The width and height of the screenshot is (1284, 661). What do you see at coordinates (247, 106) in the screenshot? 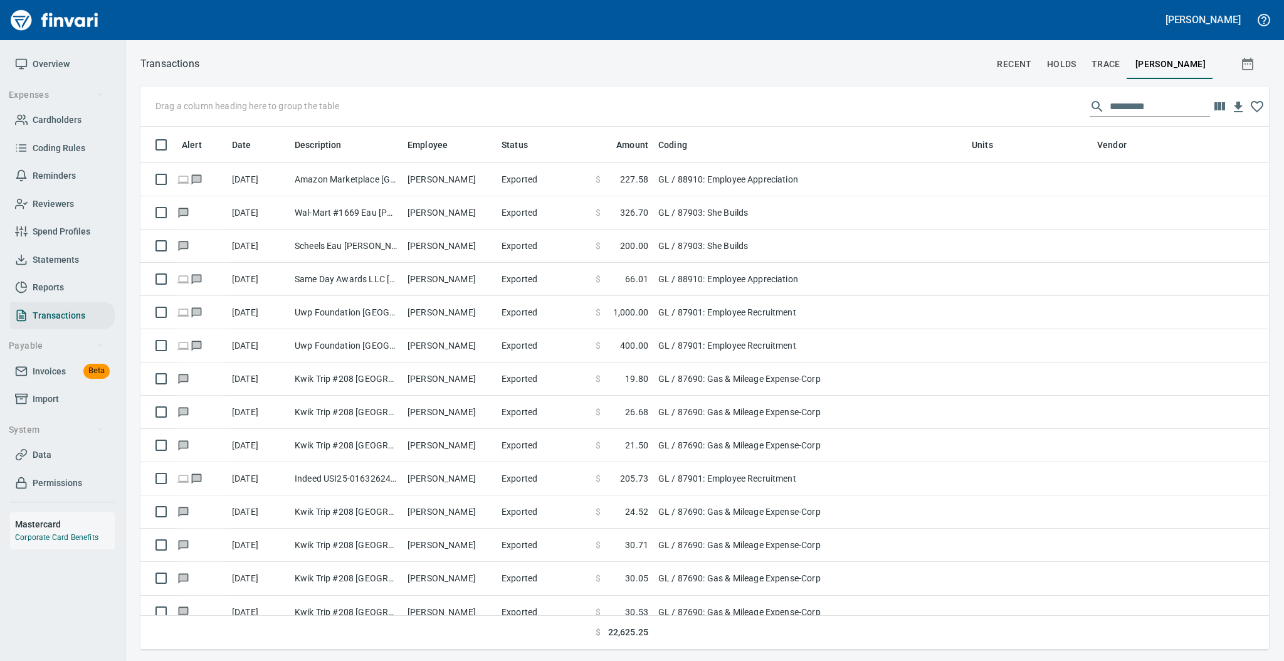
I see `p: Drag a column heading here to group the table` at bounding box center [247, 106].